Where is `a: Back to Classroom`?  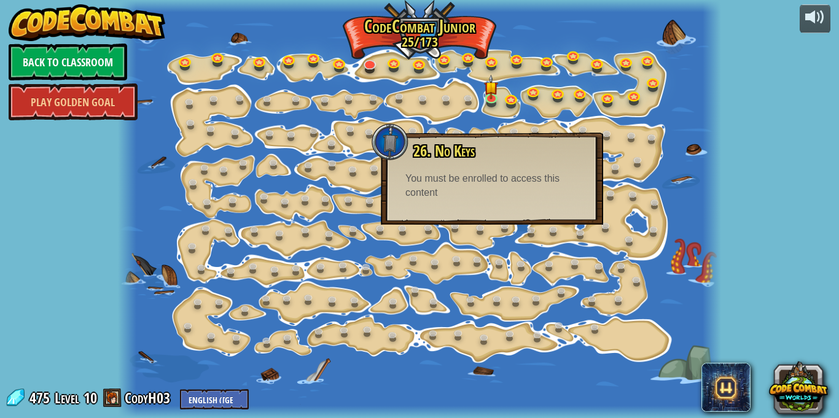
a: Back to Classroom is located at coordinates (68, 62).